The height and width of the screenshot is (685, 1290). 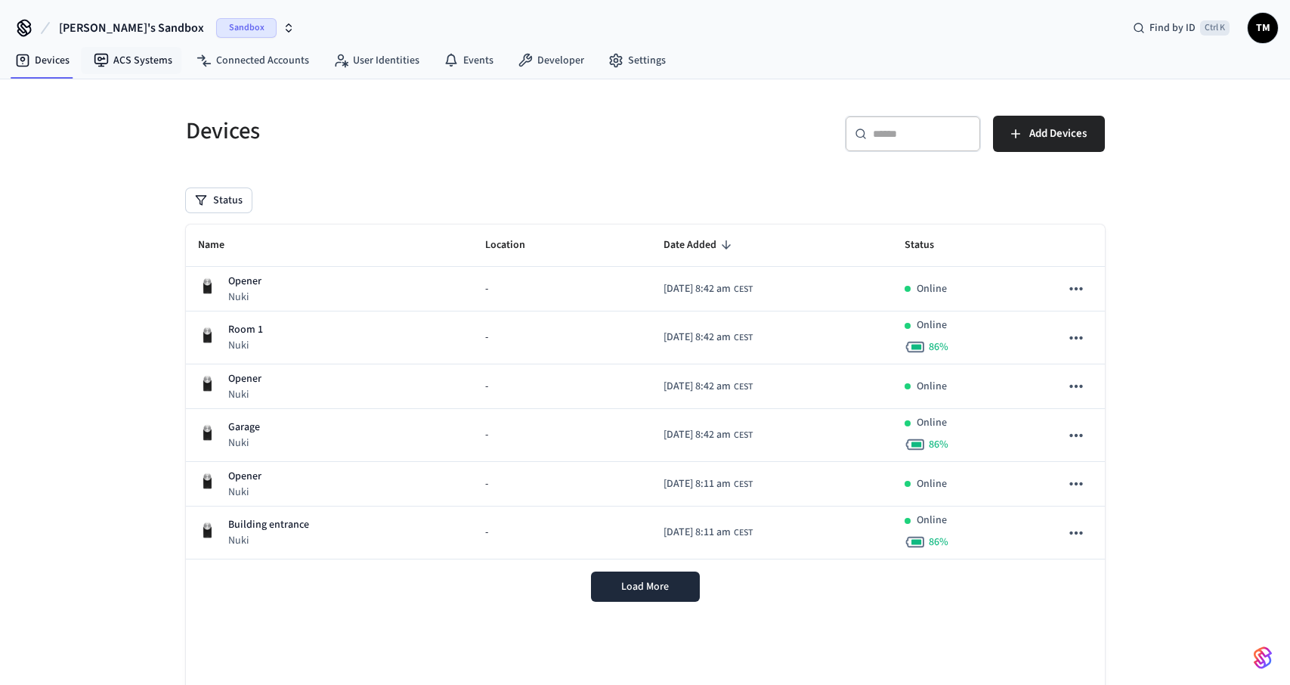 I want to click on button: TM, so click(x=1263, y=28).